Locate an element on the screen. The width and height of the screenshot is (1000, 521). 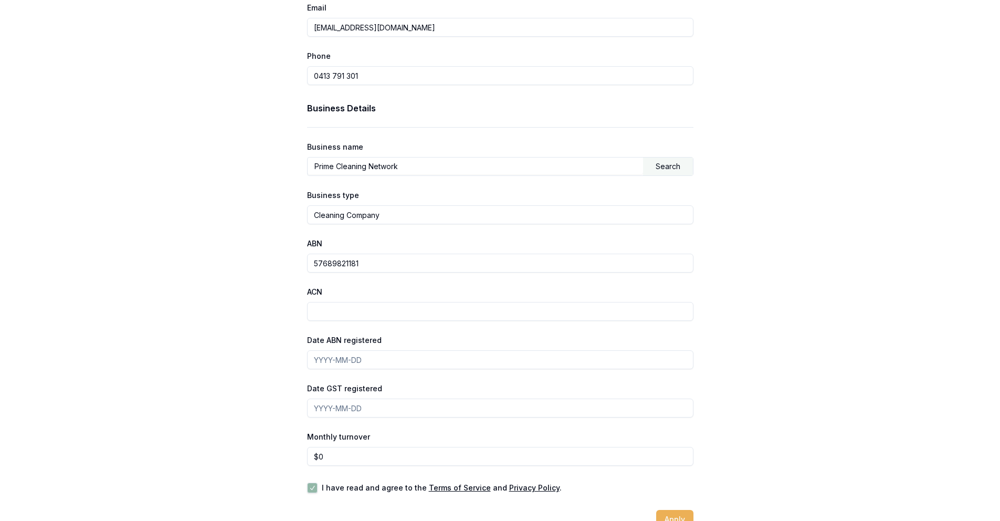
a: Terms of Service is located at coordinates (460, 487).